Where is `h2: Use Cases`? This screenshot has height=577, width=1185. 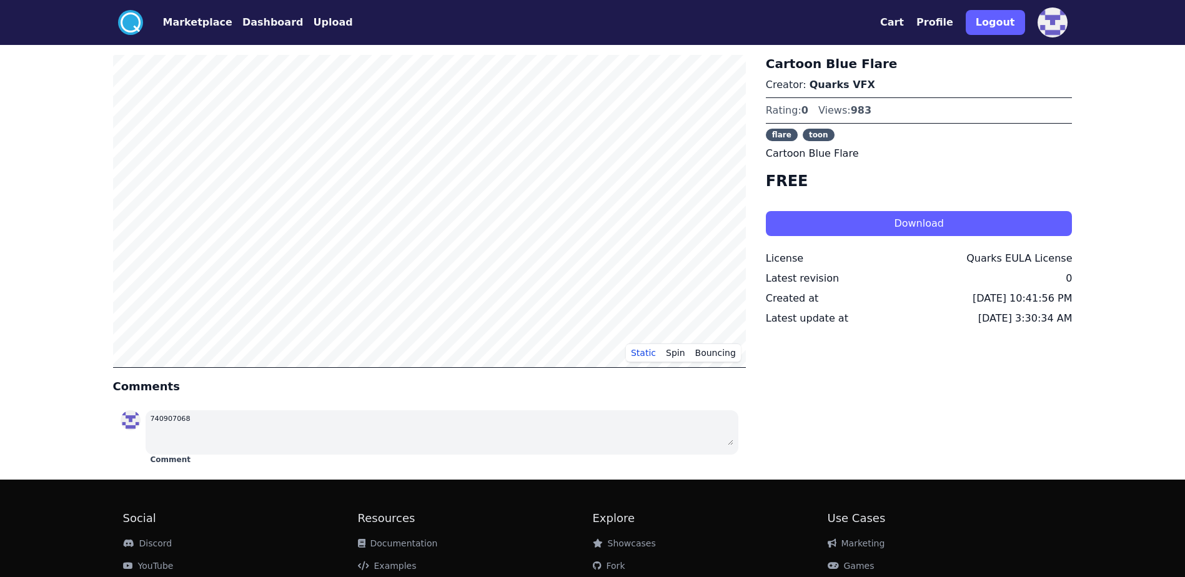 h2: Use Cases is located at coordinates (945, 519).